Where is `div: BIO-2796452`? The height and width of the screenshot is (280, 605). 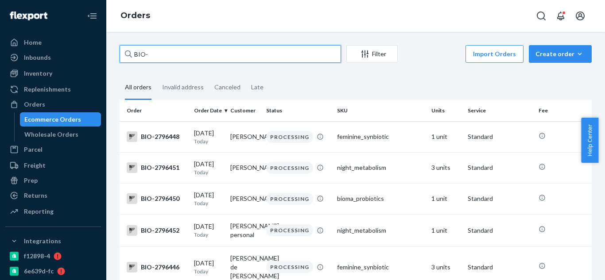 div: BIO-2796452 is located at coordinates (157, 231).